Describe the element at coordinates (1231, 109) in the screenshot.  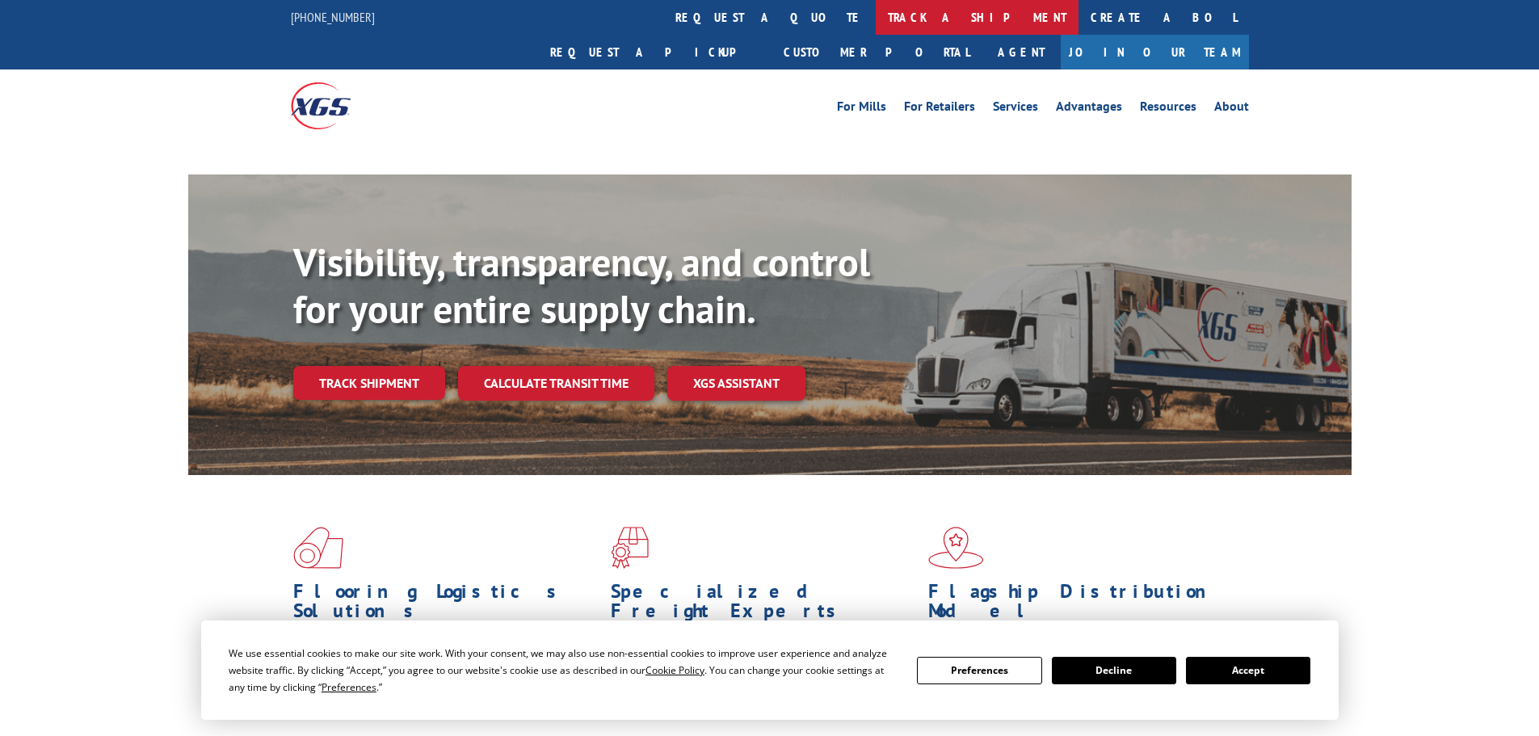
I see `a: About` at that location.